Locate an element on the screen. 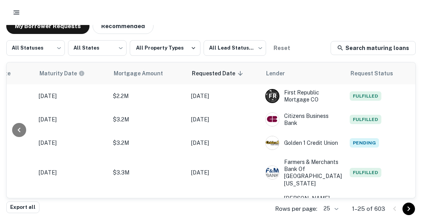  div: First Republic Mortgage CO is located at coordinates (303, 96).